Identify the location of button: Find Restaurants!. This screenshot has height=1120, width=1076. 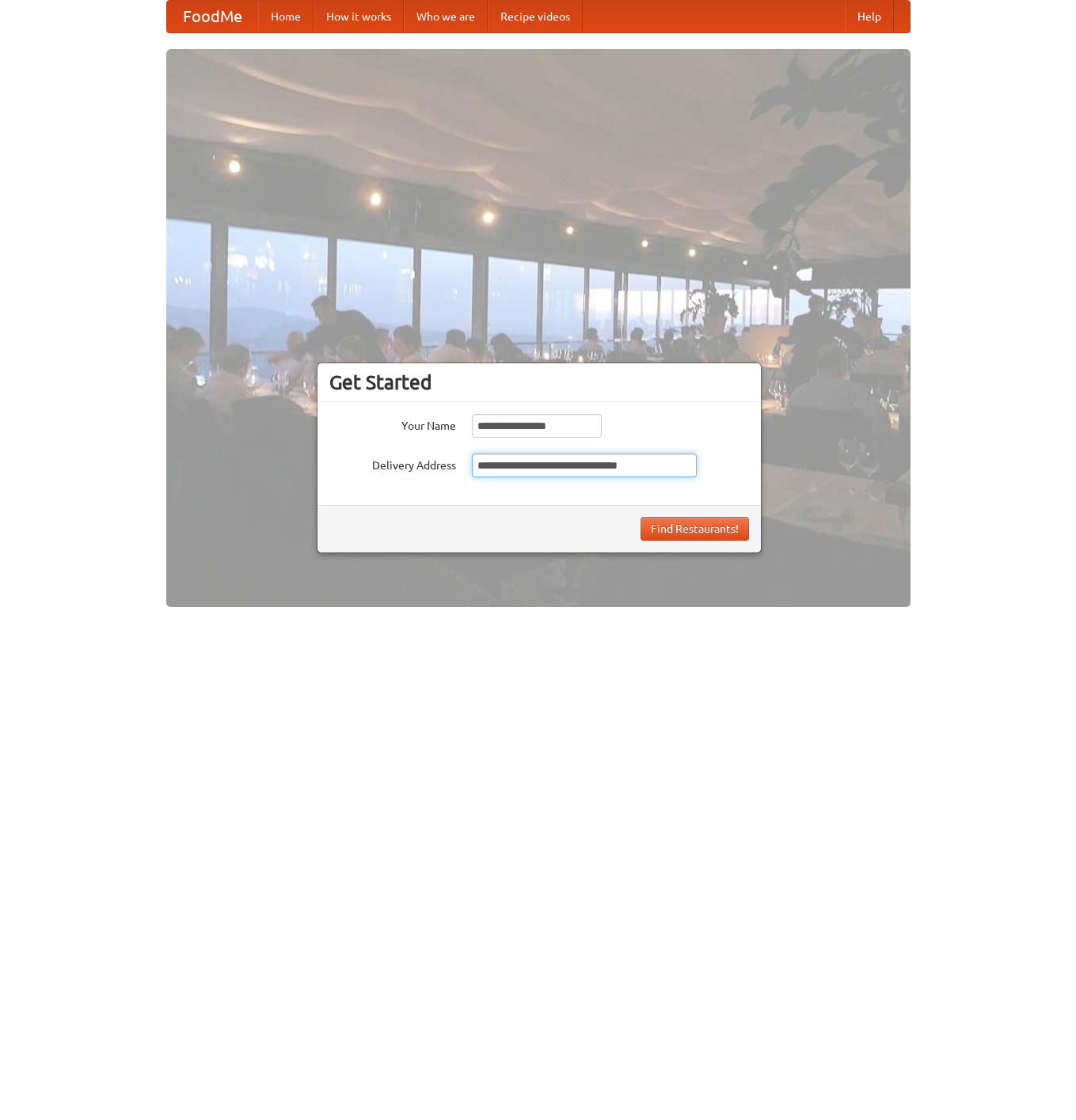
(694, 529).